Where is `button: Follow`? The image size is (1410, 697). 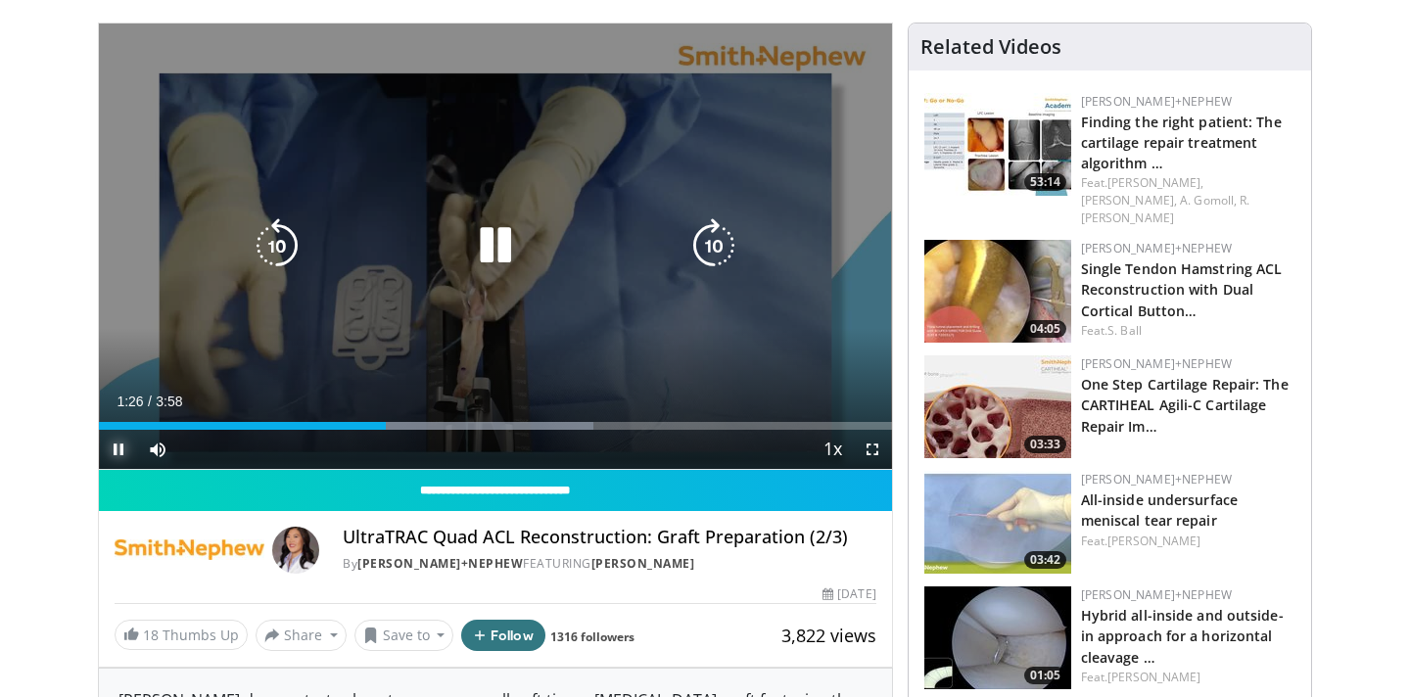
button: Follow is located at coordinates (503, 636).